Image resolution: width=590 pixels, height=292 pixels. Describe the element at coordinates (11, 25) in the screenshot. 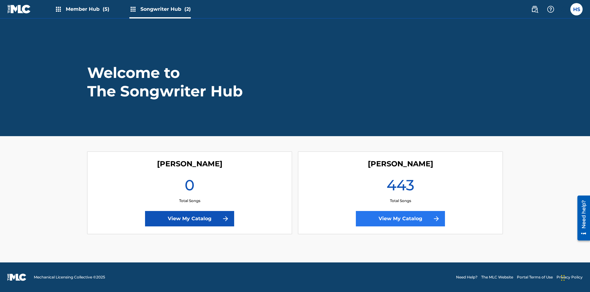

I see `div: Open Resource Center` at that location.